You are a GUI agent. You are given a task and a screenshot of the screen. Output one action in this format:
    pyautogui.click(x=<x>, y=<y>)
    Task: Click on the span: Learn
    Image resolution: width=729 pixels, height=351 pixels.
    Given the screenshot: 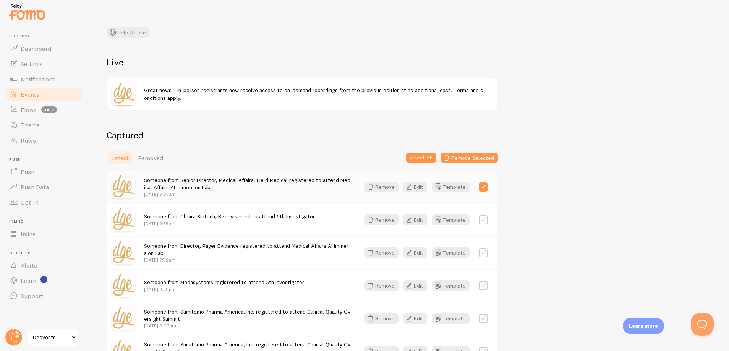 What is the action you would take?
    pyautogui.click(x=28, y=280)
    